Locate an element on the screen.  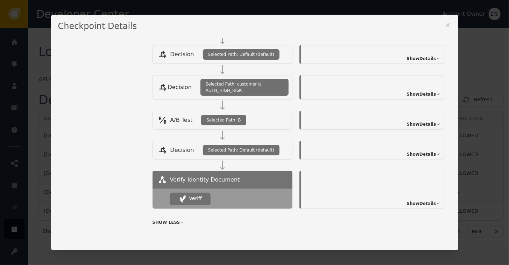
div: Veriff is located at coordinates (196, 199).